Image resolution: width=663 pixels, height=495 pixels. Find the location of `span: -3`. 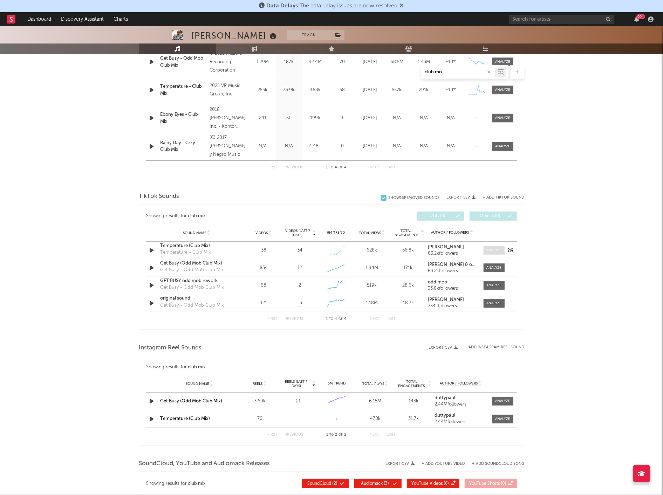

span: -3 is located at coordinates (300, 303).